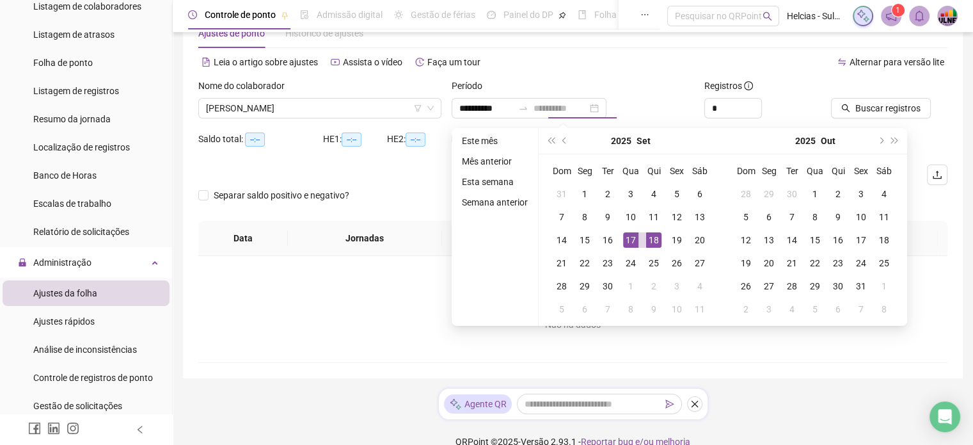  Describe the element at coordinates (746, 286) in the screenshot. I see `td: 2025-10-26` at that location.